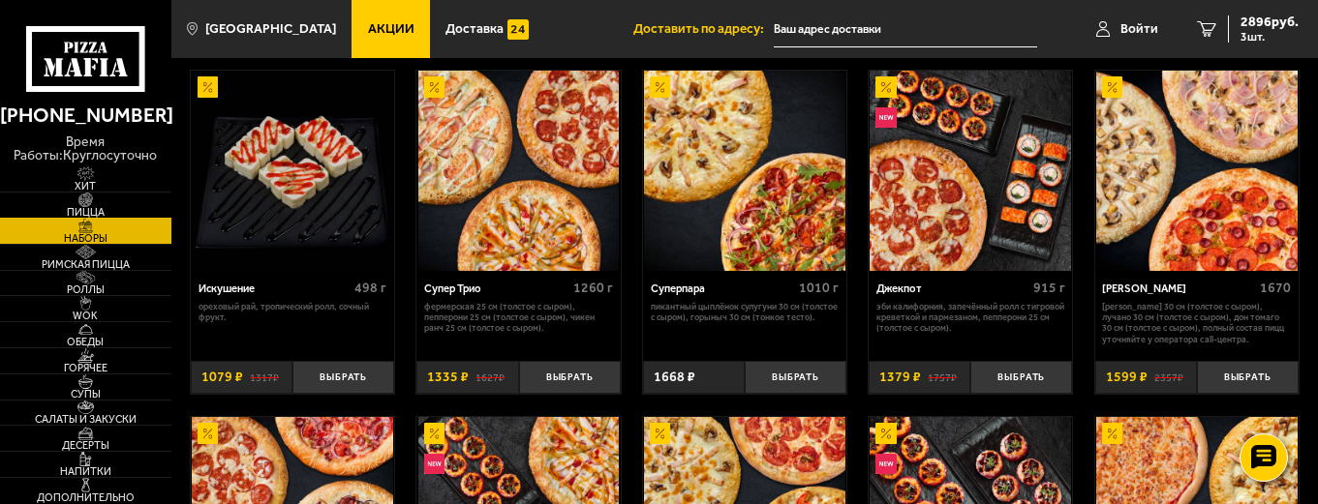  Describe the element at coordinates (518, 318) in the screenshot. I see `p: Фермерская 25 см (толстое с сыром), Пепперони 25 см (толстое с сыром), Чикен Ранч 25 см (толстое ...` at that location.